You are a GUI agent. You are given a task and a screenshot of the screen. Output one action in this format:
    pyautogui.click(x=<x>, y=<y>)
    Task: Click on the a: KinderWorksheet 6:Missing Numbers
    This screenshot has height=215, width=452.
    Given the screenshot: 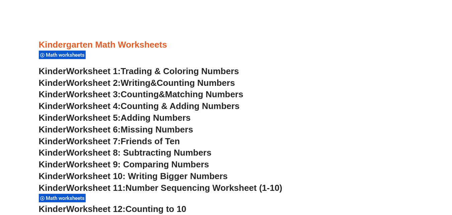 What is the action you would take?
    pyautogui.click(x=116, y=129)
    